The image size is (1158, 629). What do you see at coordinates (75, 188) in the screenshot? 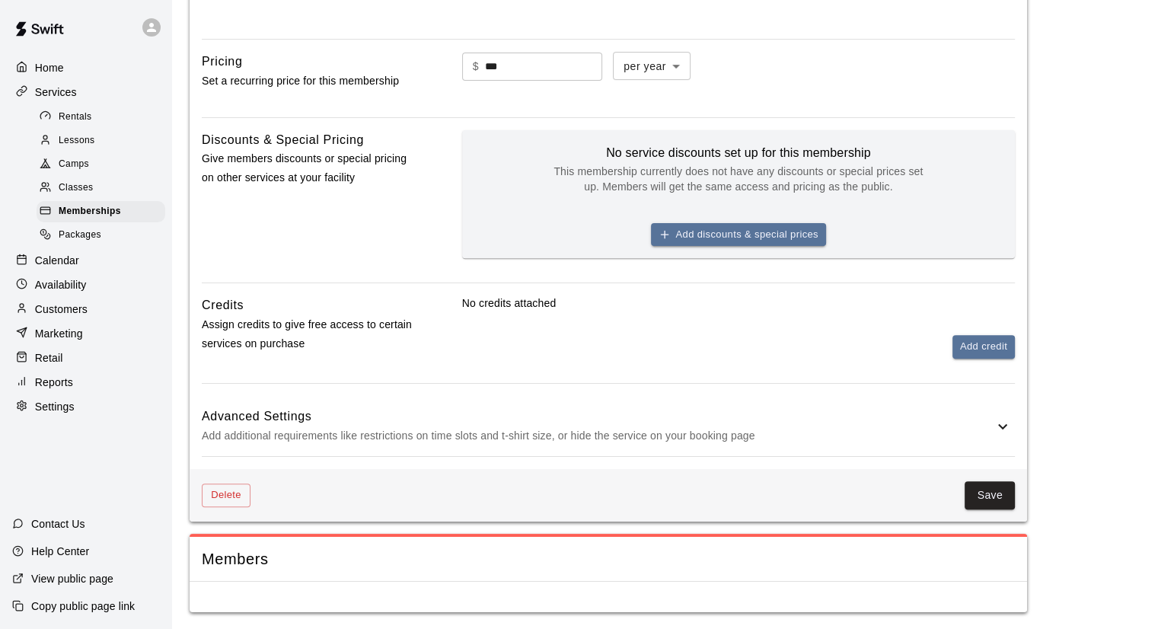
I see `span: Classes` at bounding box center [75, 188].